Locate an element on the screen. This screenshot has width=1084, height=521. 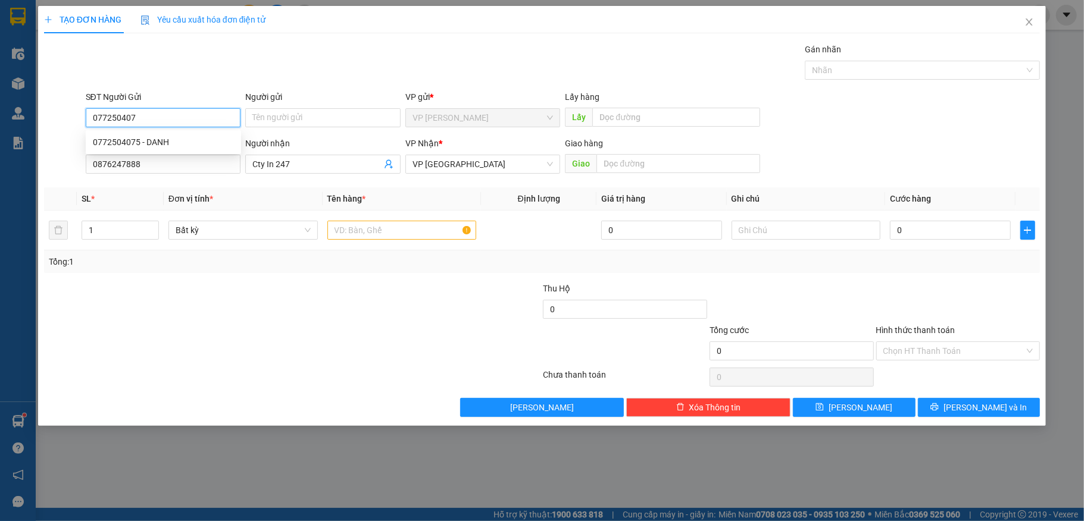
span: Lấy hàng is located at coordinates (582, 97).